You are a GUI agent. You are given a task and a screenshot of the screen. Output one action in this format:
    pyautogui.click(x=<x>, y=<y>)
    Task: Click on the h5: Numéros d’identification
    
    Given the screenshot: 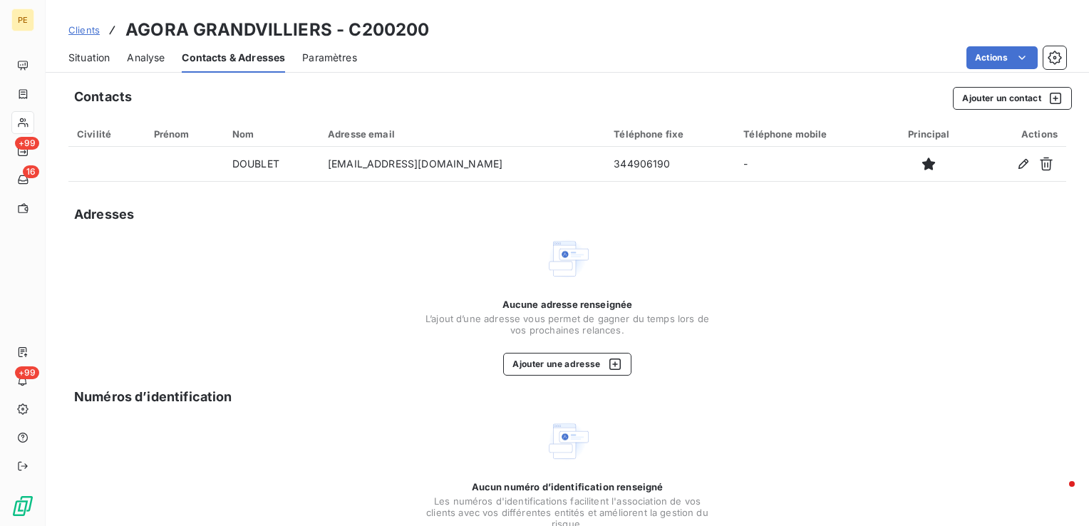 What is the action you would take?
    pyautogui.click(x=153, y=397)
    